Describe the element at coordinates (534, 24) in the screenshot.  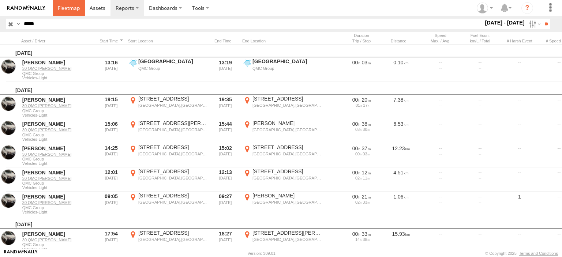
I see `label: Search Filter Options` at that location.